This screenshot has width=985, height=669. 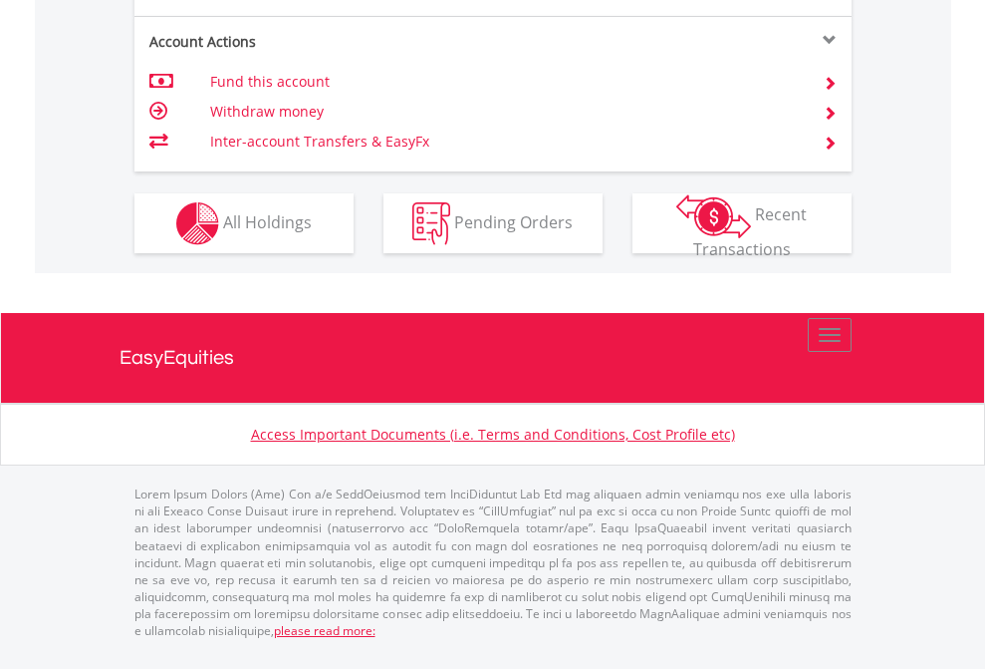 What do you see at coordinates (742, 223) in the screenshot?
I see `button: Recent Transactions` at bounding box center [742, 223].